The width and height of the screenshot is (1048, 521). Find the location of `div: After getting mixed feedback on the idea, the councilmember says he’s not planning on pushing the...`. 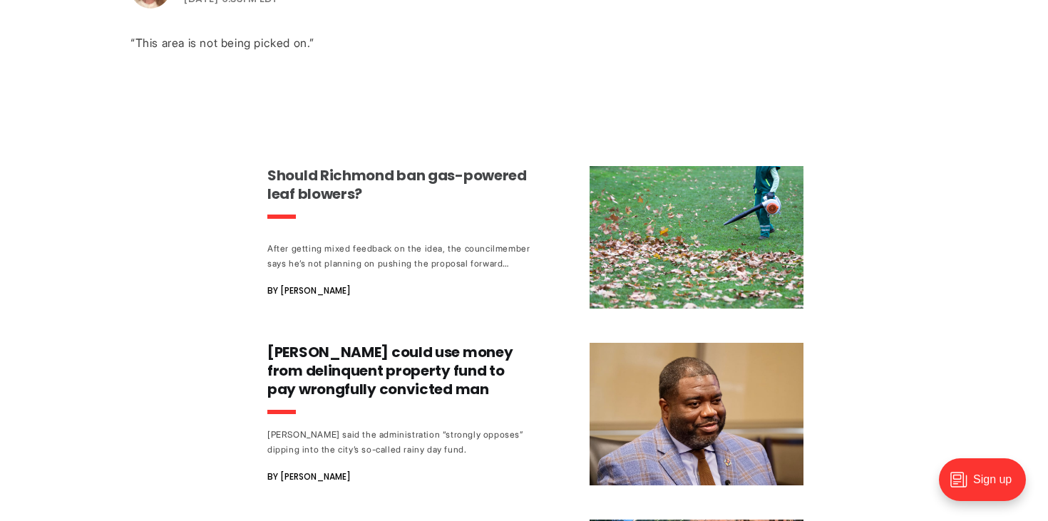

div: After getting mixed feedback on the idea, the councilmember says he’s not planning on pushing the... is located at coordinates (400, 256).